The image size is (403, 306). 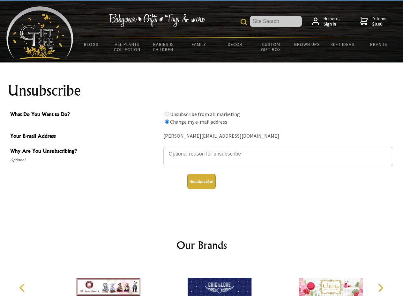 I want to click on span: 0 items, so click(x=379, y=21).